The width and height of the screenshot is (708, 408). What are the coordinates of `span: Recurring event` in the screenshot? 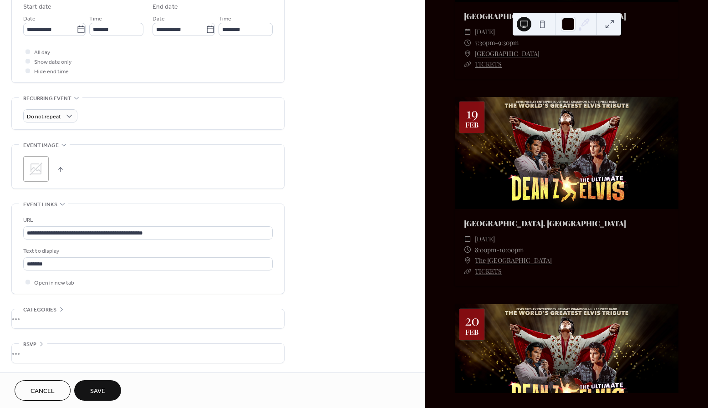 It's located at (47, 98).